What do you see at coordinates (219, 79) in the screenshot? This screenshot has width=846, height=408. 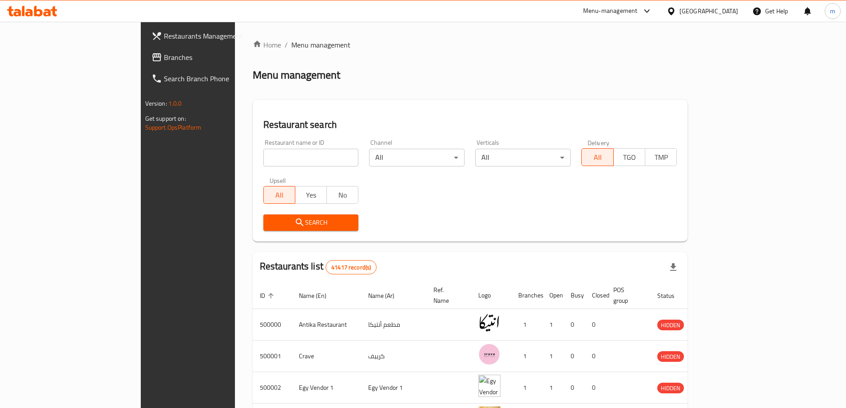 I see `span: Search Branch Phone` at bounding box center [219, 79].